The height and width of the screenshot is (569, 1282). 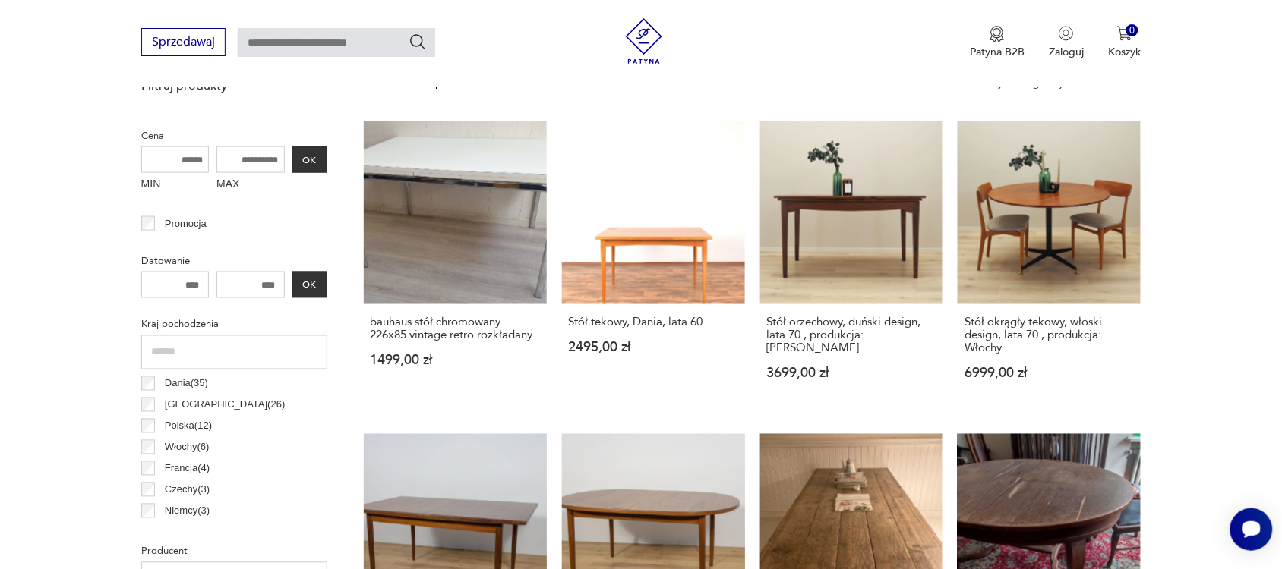 I want to click on a: Stół tekowy, Dania, lata 60.Stół tekowy, Dania, lata 60.2495,00 zł, so click(x=653, y=266).